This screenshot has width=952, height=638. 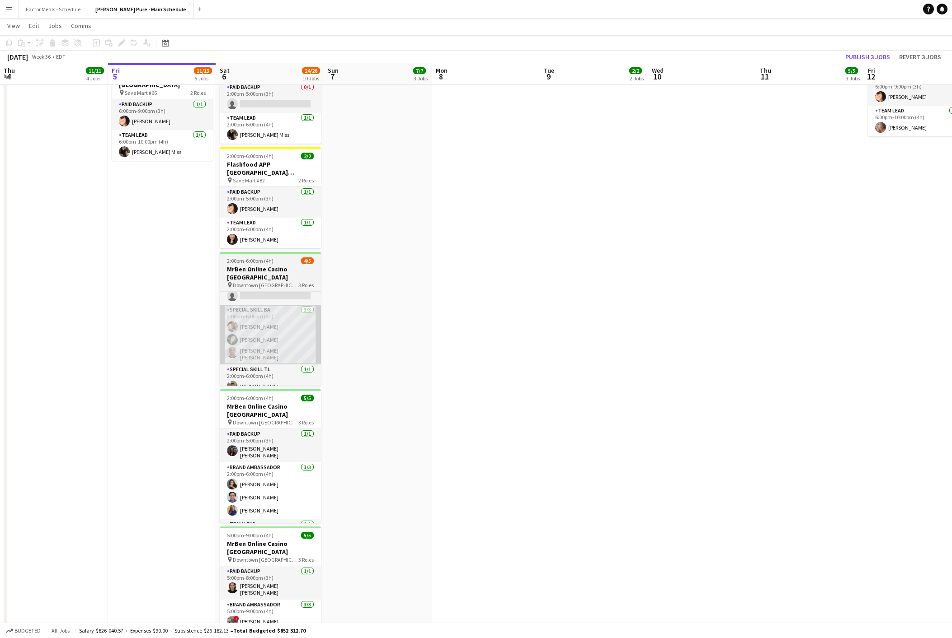 What do you see at coordinates (867, 57) in the screenshot?
I see `button: Publish 3 jobs` at bounding box center [867, 57].